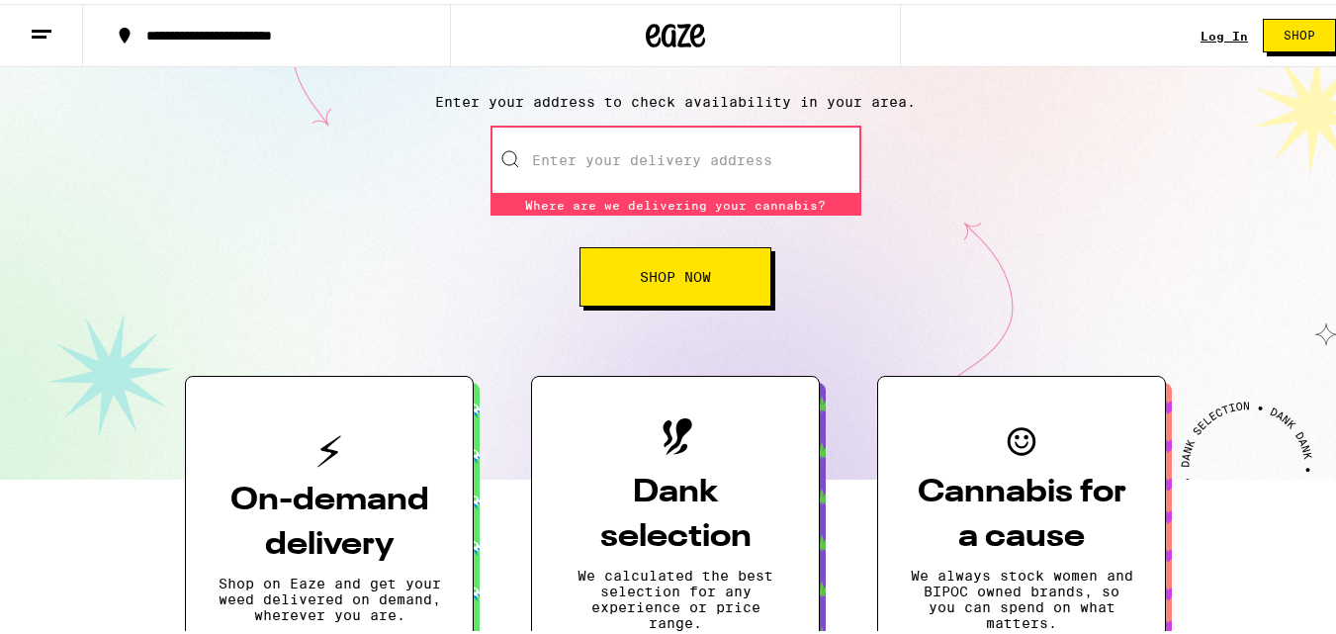 This screenshot has height=634, width=1336. What do you see at coordinates (675, 511) in the screenshot?
I see `h3: Dank selection` at bounding box center [675, 511].